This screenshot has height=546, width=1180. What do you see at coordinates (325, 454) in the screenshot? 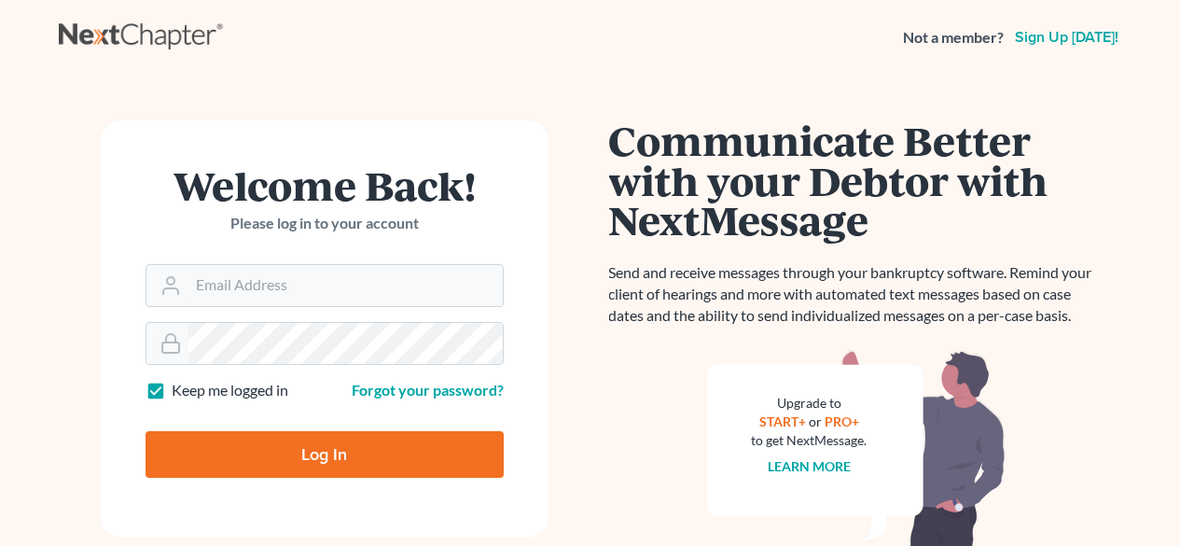
I see `input: Log In` at bounding box center [325, 454].